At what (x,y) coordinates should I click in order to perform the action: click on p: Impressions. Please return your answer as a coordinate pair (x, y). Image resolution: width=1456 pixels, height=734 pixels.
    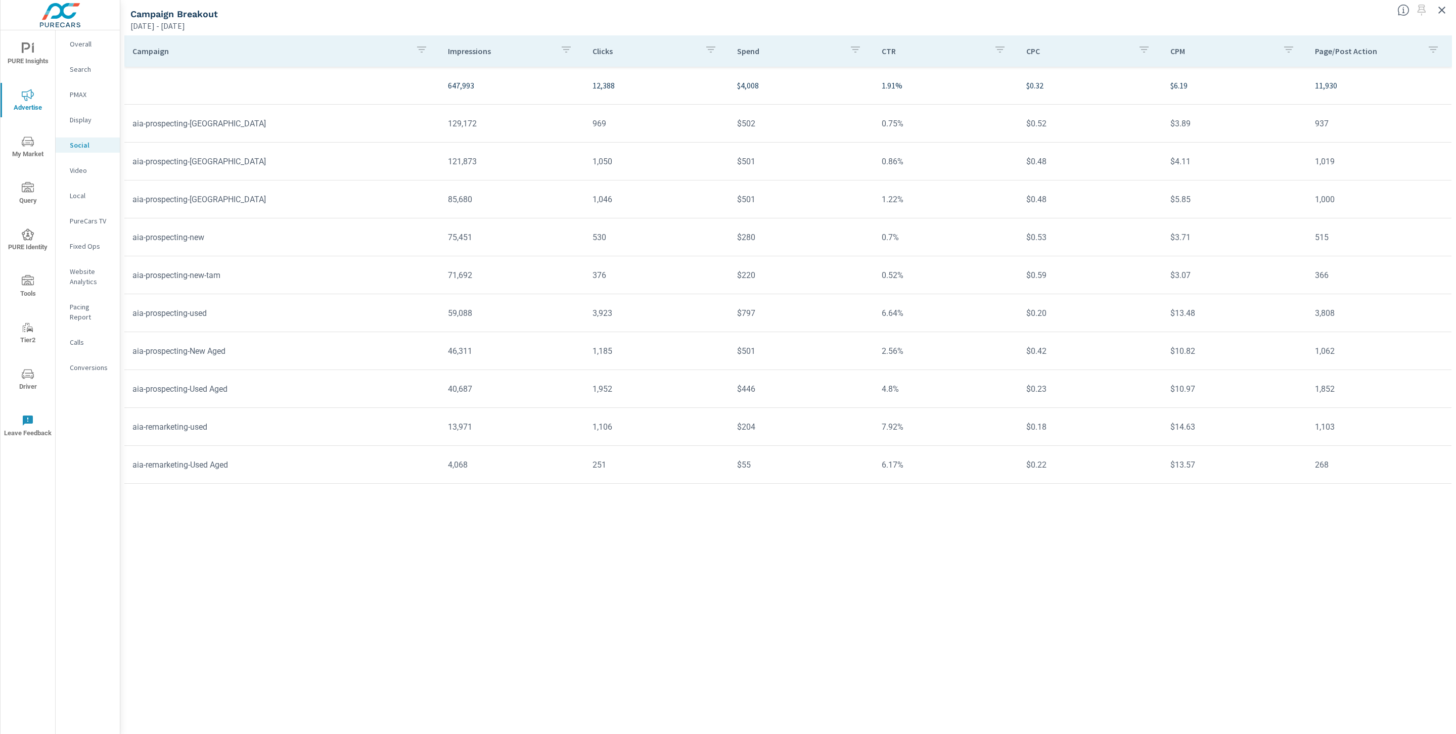
    Looking at the image, I should click on (500, 51).